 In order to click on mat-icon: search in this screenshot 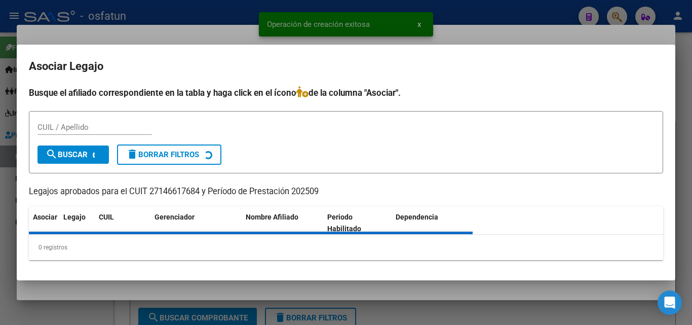, I will do `click(52, 154)`.